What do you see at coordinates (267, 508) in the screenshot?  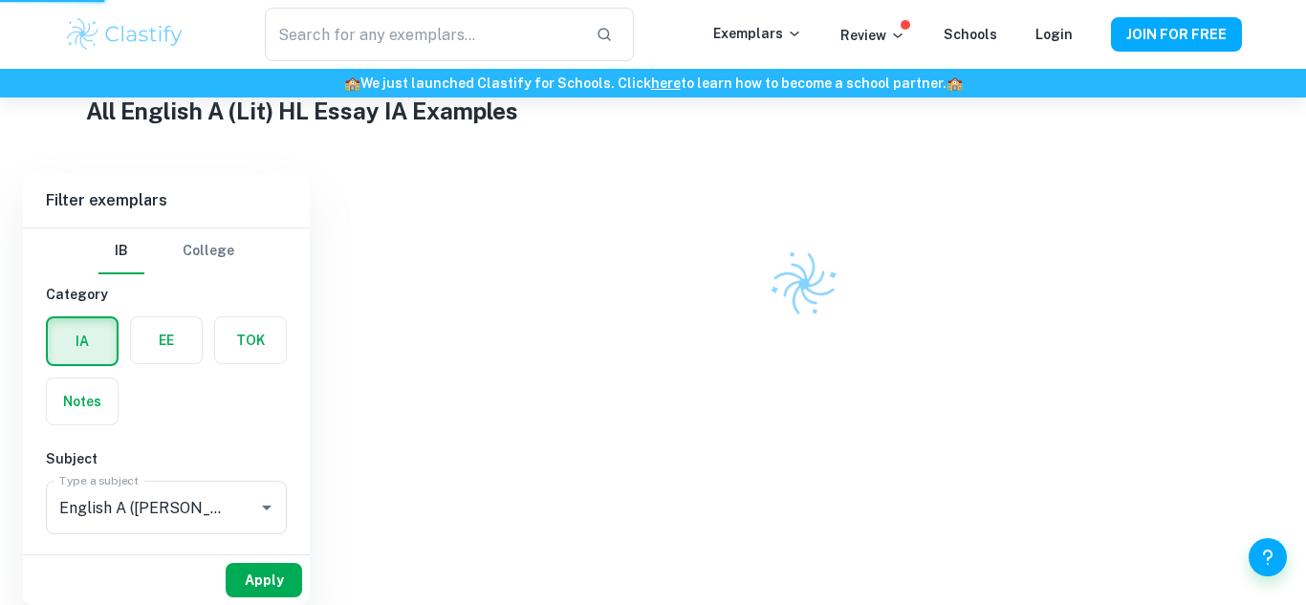 I see `button: Open` at bounding box center [267, 508].